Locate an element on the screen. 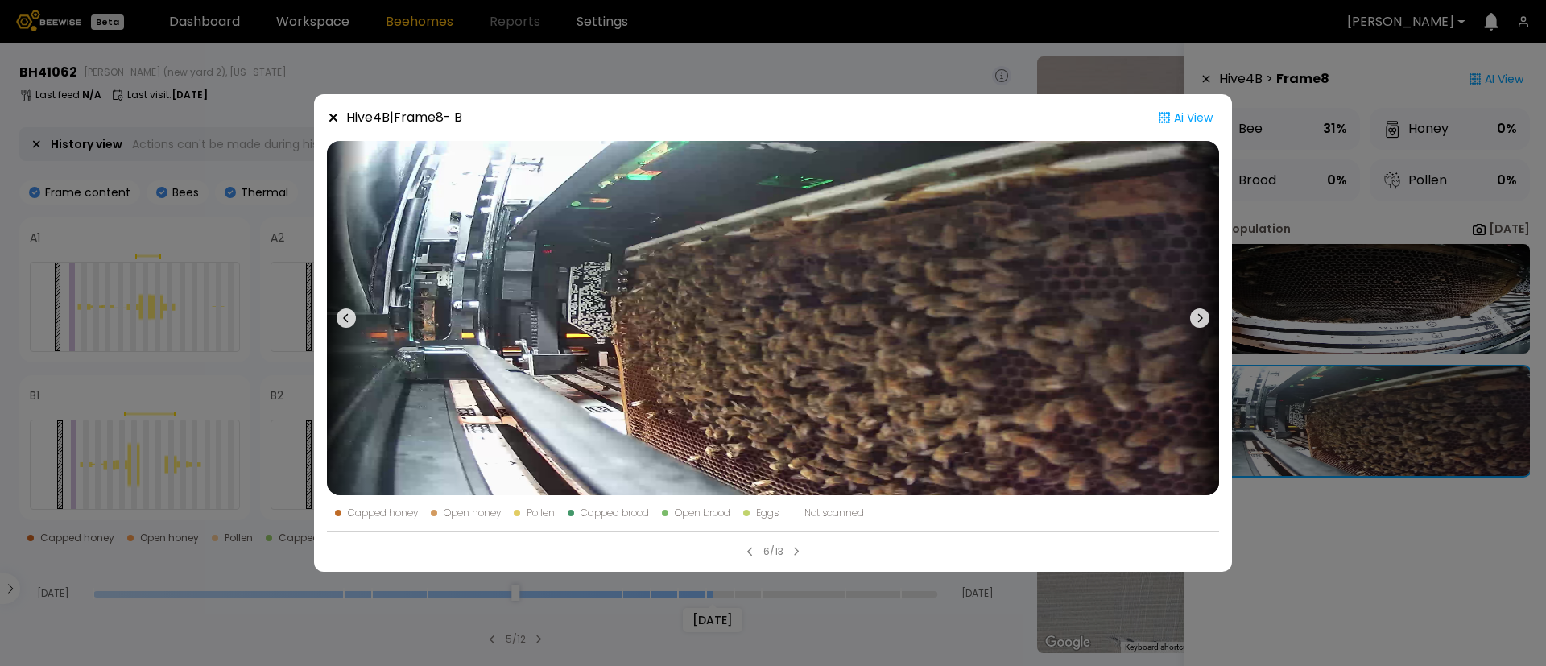  img: 20250824_122406_-0700-b-2398-back-41062-ACAAHXAX.jpg is located at coordinates (773, 318).